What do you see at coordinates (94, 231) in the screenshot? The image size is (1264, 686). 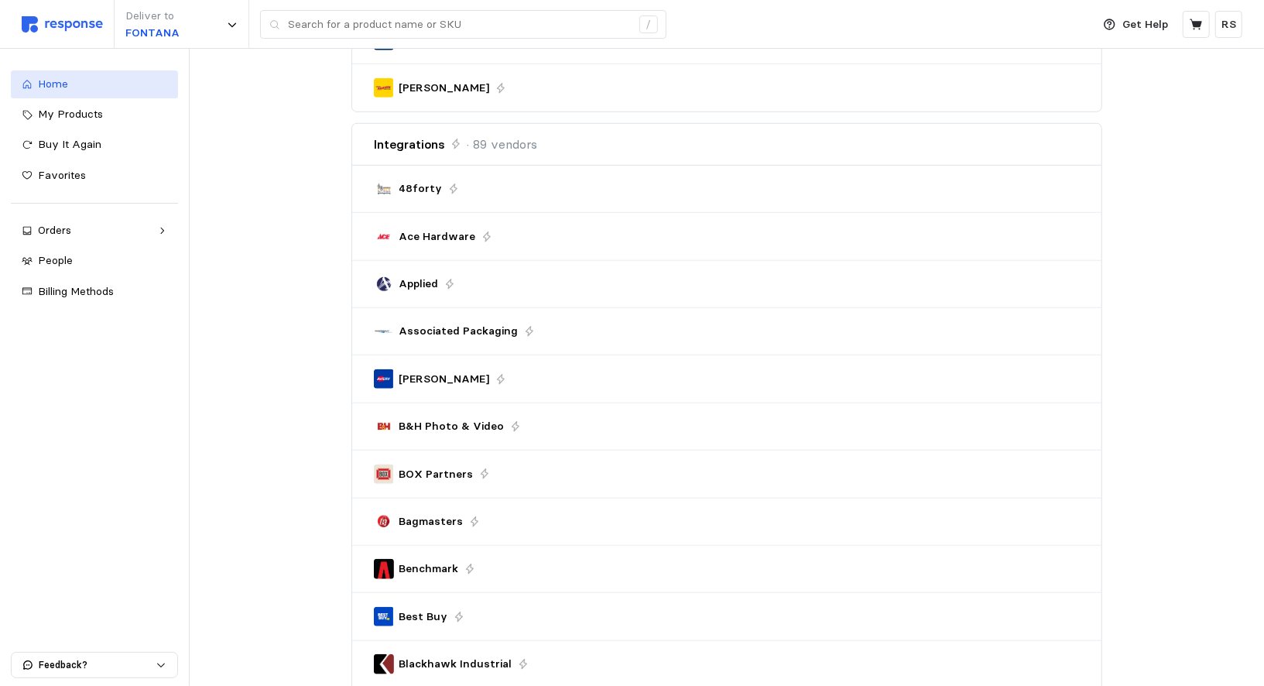 I see `a: Orders` at bounding box center [94, 231].